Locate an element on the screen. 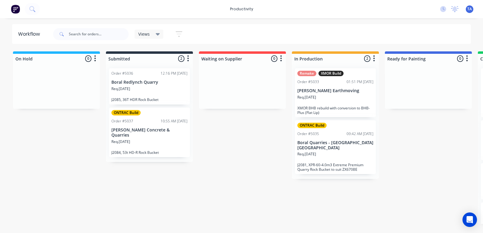  div: Order #5037 is located at coordinates (122, 121).